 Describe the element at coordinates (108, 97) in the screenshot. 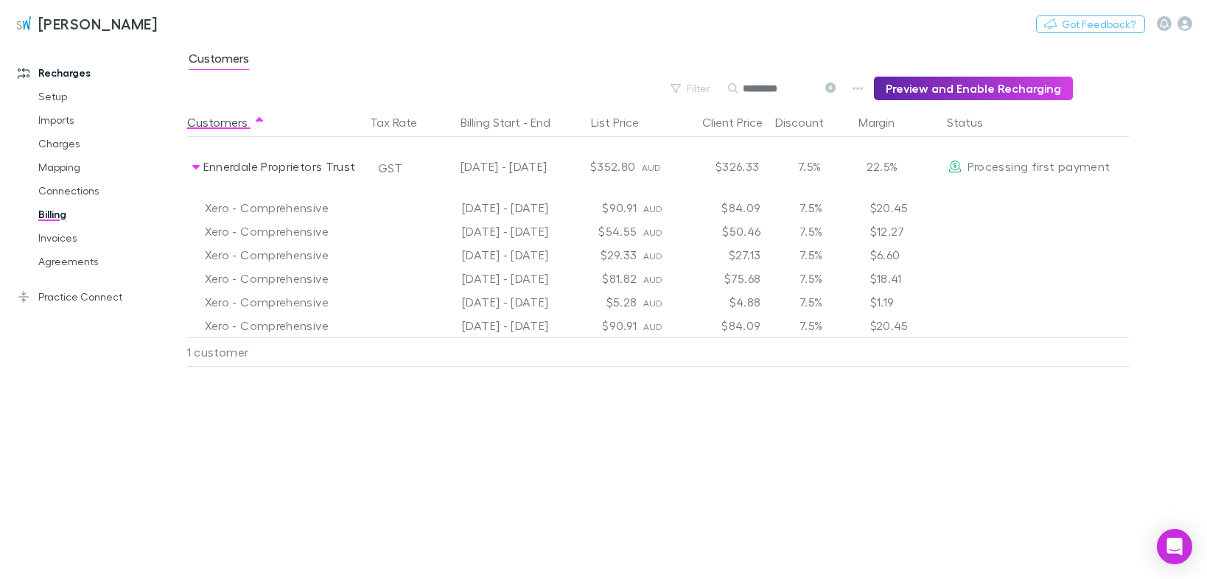

I see `a: Setup` at that location.